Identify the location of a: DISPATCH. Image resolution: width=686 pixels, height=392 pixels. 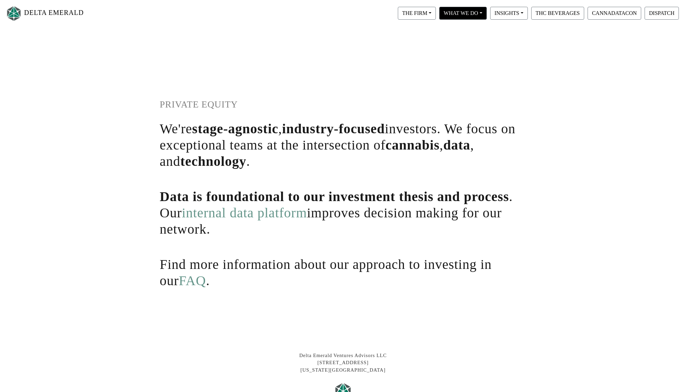
(661, 13).